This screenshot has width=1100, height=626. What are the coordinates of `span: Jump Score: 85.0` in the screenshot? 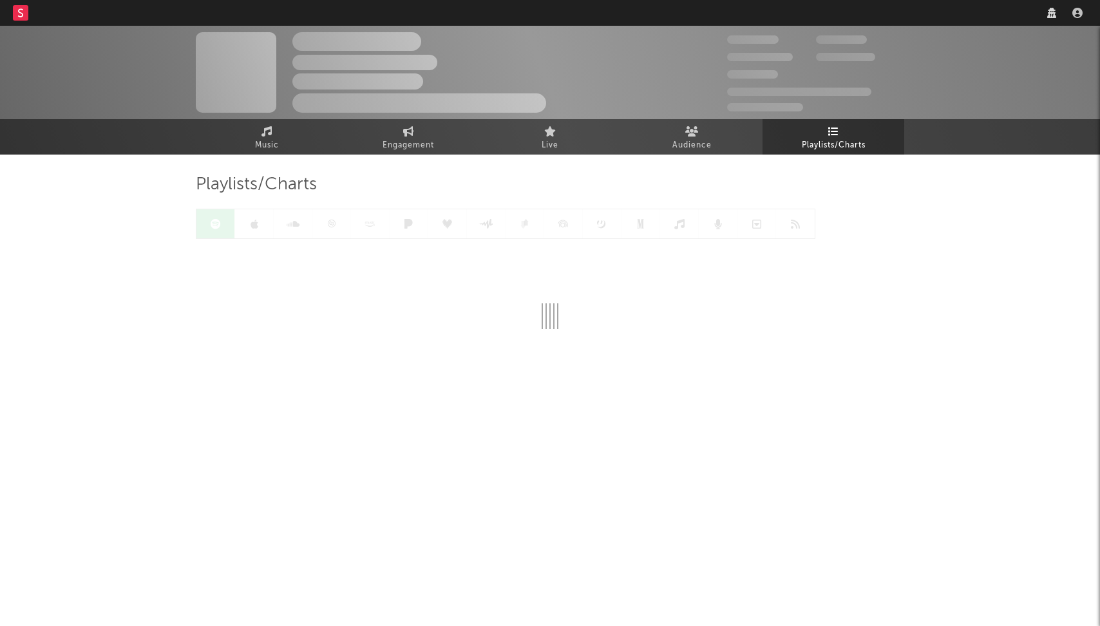 It's located at (765, 107).